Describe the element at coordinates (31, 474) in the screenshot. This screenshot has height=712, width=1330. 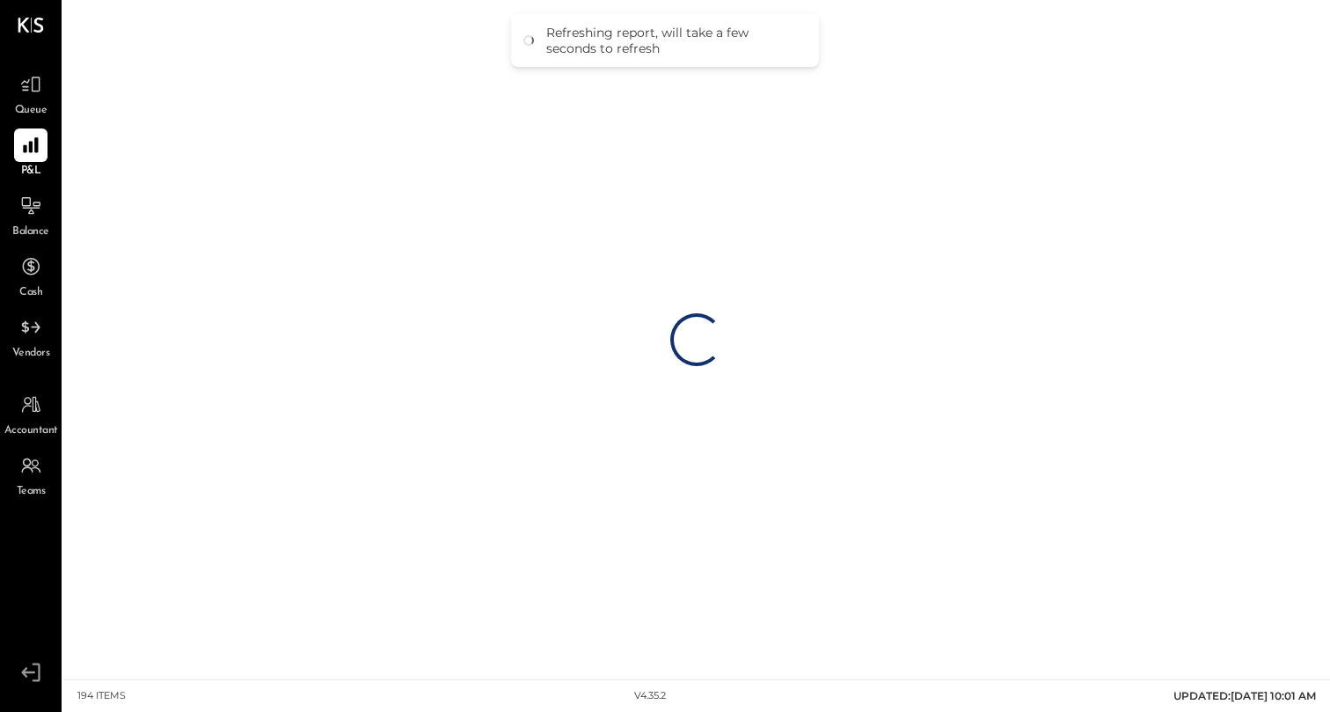
I see `a: Teams` at that location.